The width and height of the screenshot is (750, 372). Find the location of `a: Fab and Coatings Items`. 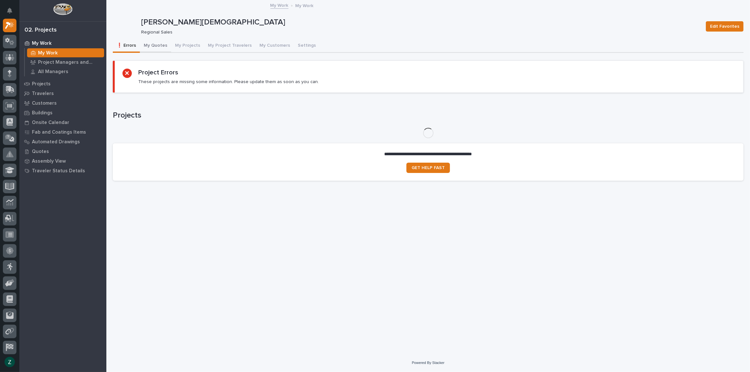

a: Fab and Coatings Items is located at coordinates (63, 132).